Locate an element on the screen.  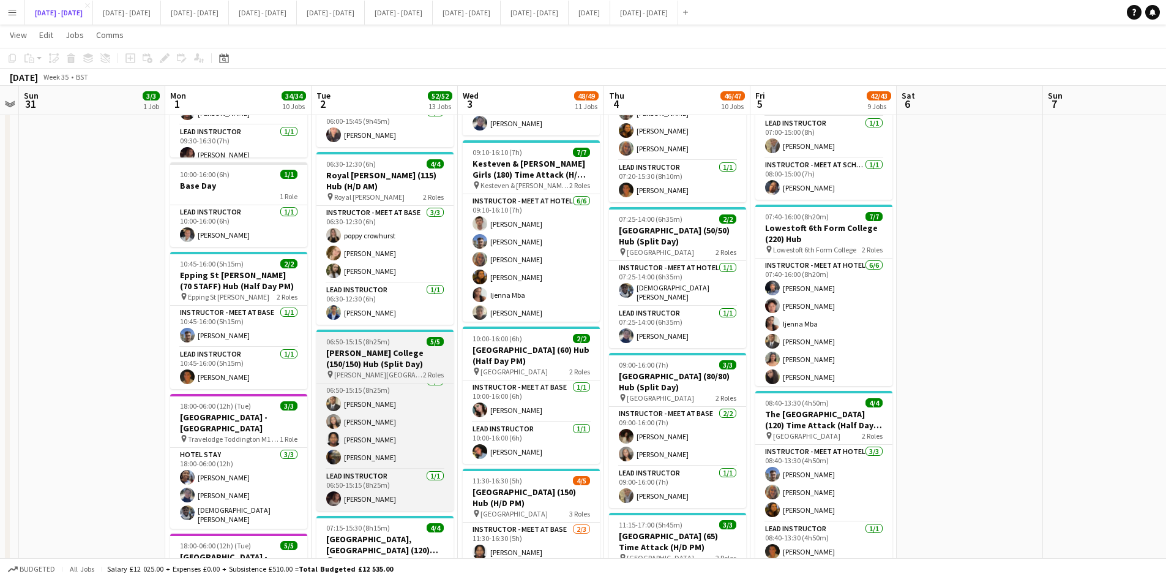
span: Sat is located at coordinates (909, 96).